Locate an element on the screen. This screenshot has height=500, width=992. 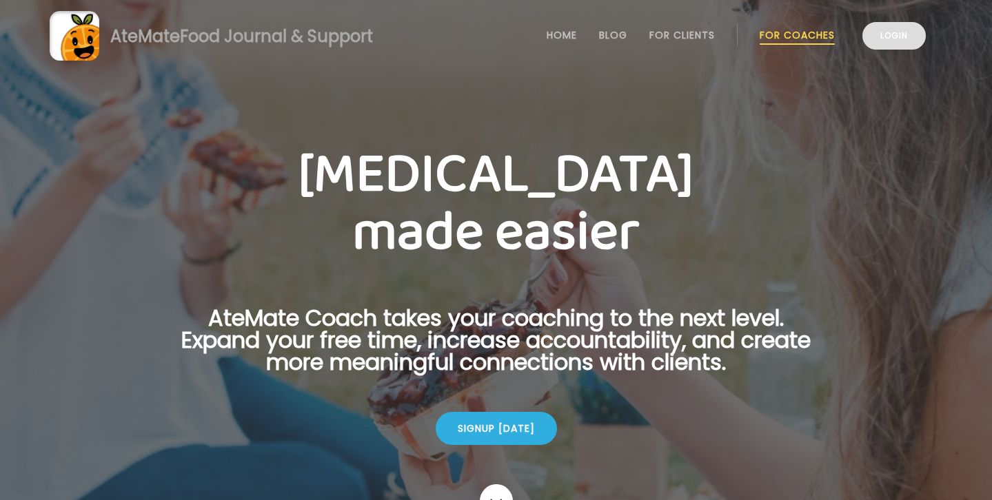
a: AteMateFood Journal & Support is located at coordinates (496, 36).